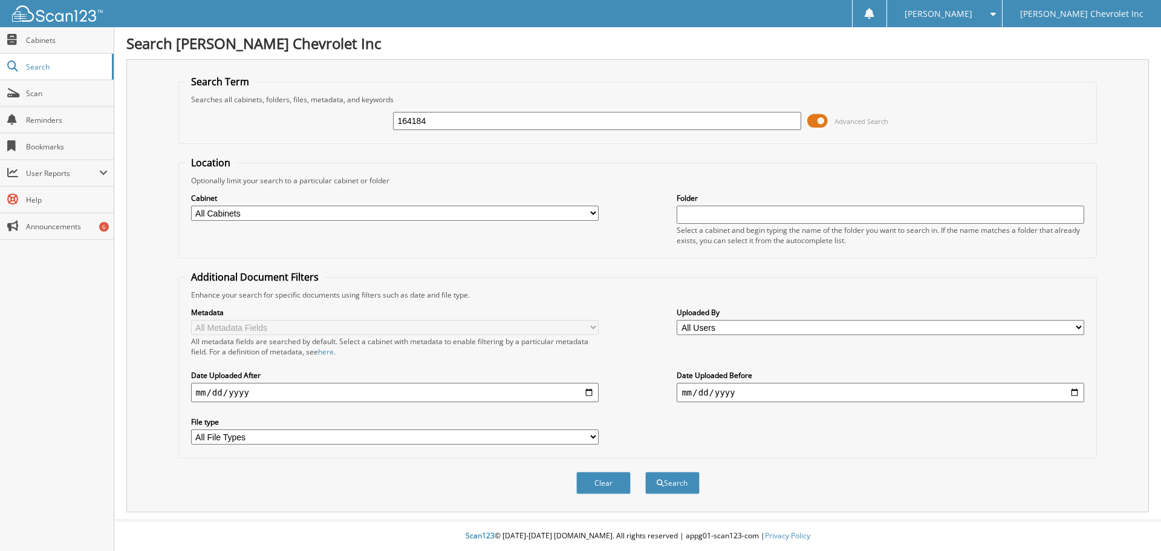 The width and height of the screenshot is (1161, 551). Describe the element at coordinates (638, 99) in the screenshot. I see `div: Searches all cabinets, folders, files, metadata, and keywords` at that location.